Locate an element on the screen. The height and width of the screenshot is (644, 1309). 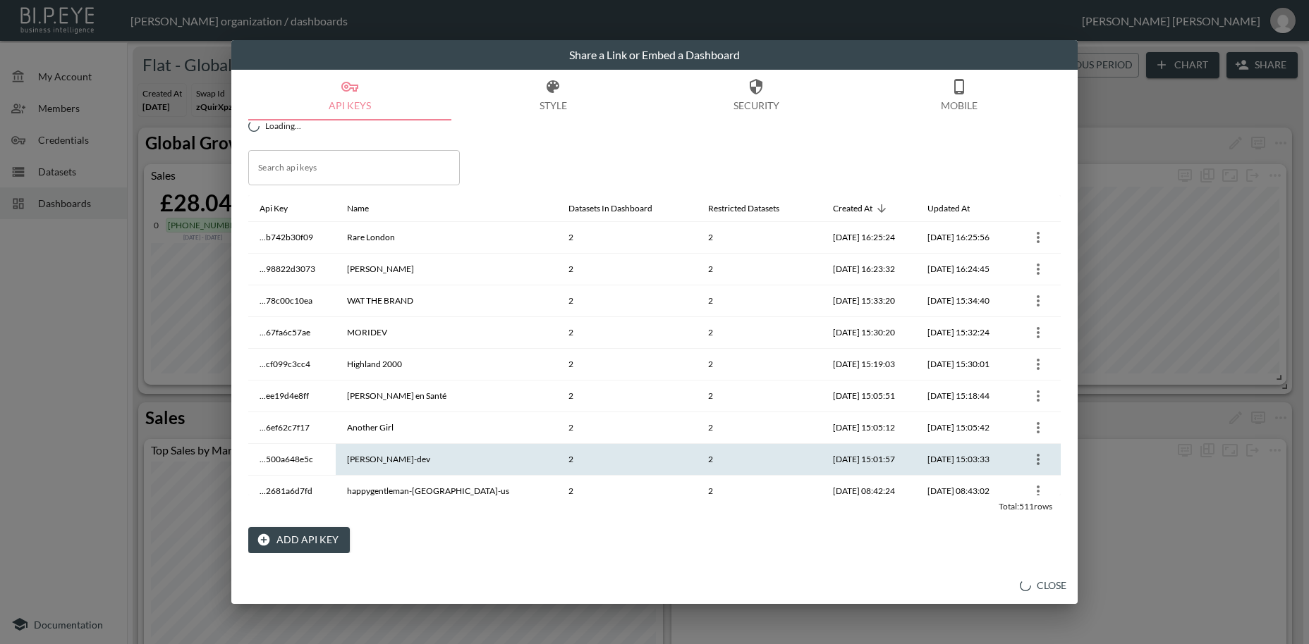
th: {"key":null,"ref":null,"props":{"row":{"id":"e432b2da-25cc-4e72-bf28-198fb5f105ed","apiKey":"...b... is located at coordinates (1035, 238).